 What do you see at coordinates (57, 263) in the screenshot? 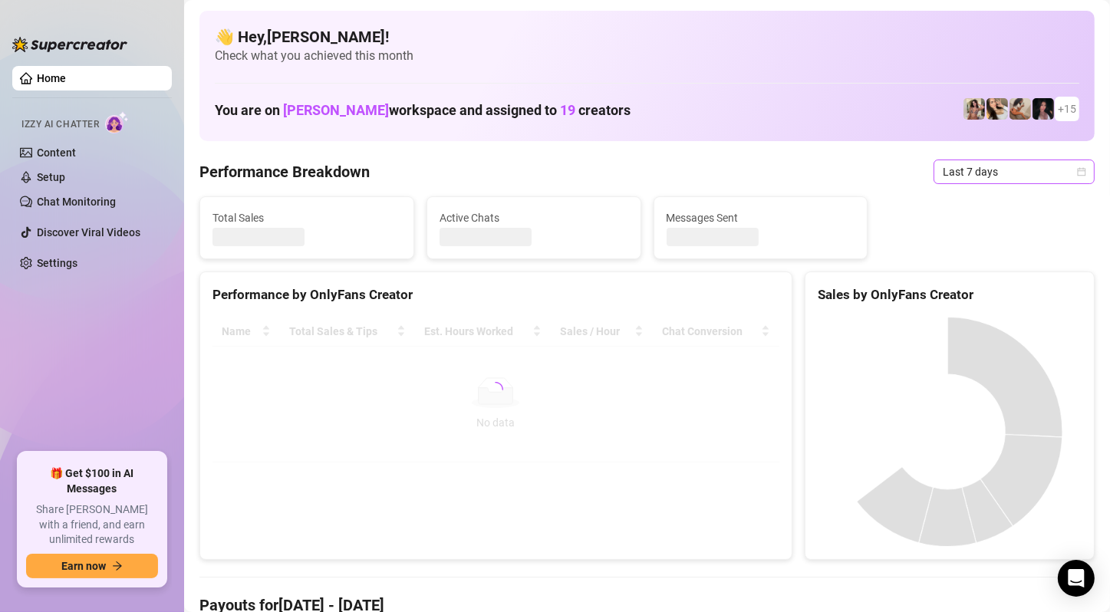
I see `a: Settings` at bounding box center [57, 263].